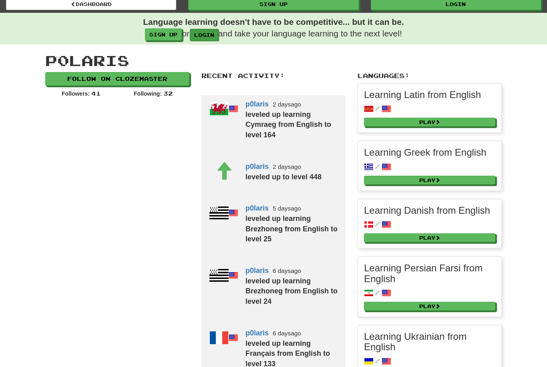 Image resolution: width=547 pixels, height=367 pixels. What do you see at coordinates (283, 177) in the screenshot?
I see `strong: leveled up to level 448` at bounding box center [283, 177].